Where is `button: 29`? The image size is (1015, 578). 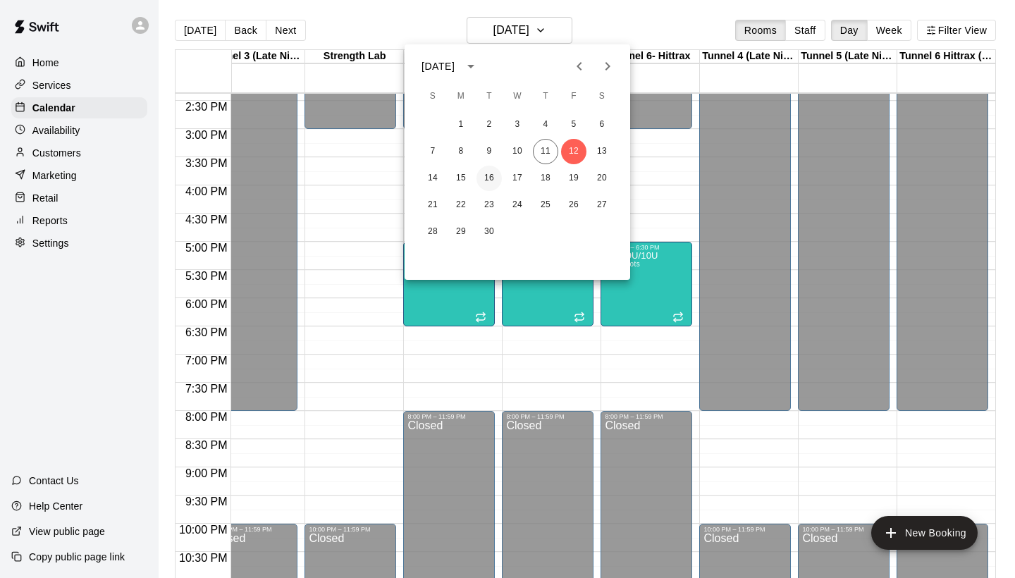
button: 29 is located at coordinates (461, 232).